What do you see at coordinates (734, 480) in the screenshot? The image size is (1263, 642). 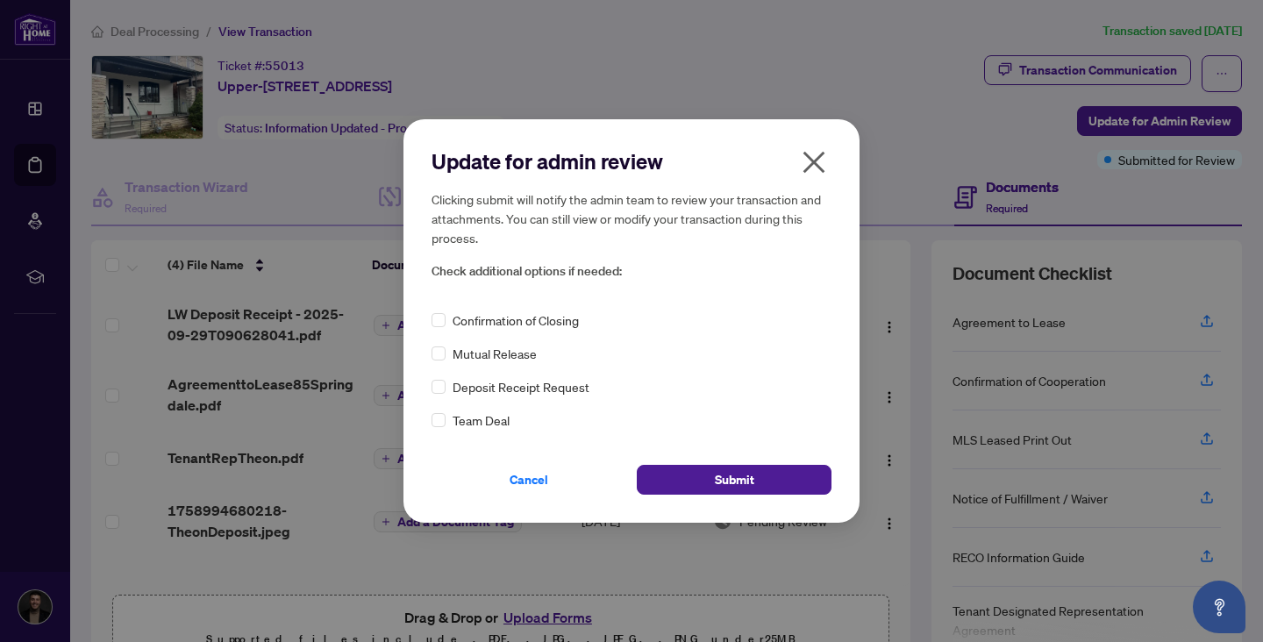 I see `button: Submit` at bounding box center [734, 480].